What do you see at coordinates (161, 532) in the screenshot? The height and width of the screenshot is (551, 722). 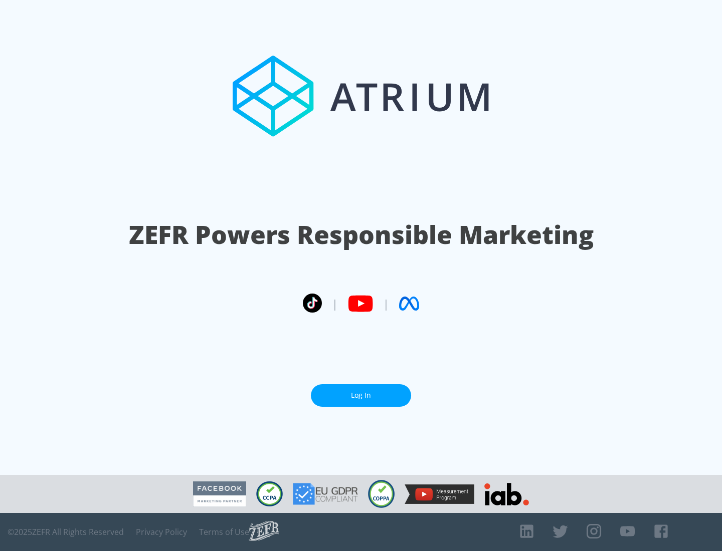 I see `a: Privacy Policy` at bounding box center [161, 532].